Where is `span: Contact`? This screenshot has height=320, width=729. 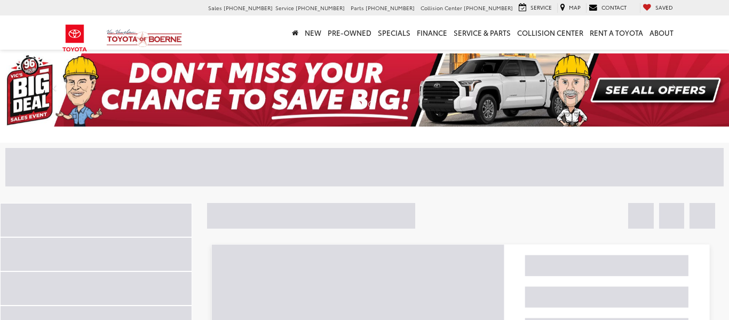
span: Contact is located at coordinates (614, 7).